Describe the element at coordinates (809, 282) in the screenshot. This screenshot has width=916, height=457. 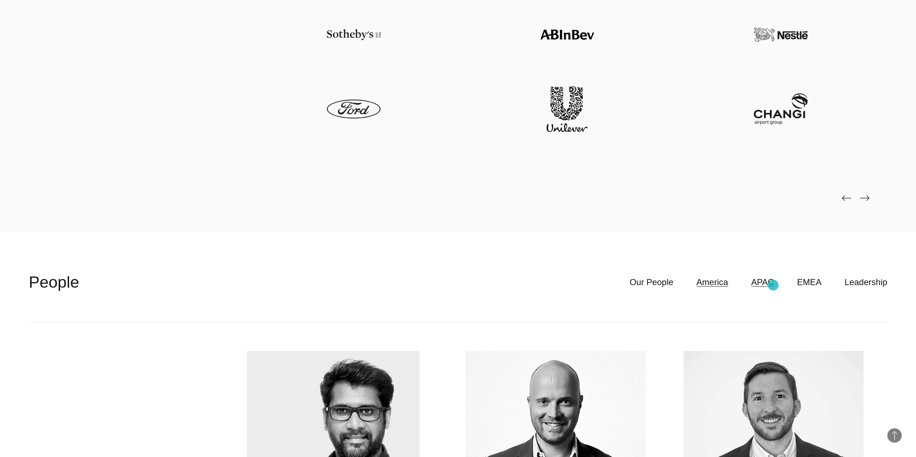
I see `a: EMEA` at that location.